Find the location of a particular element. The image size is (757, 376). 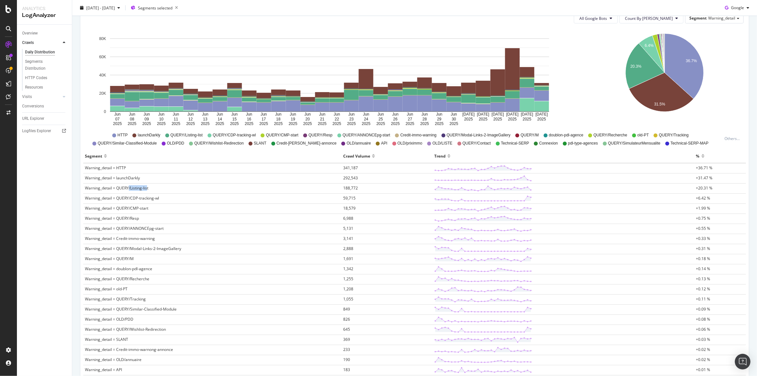

span: QUERY/Tracking is located at coordinates (674, 135).